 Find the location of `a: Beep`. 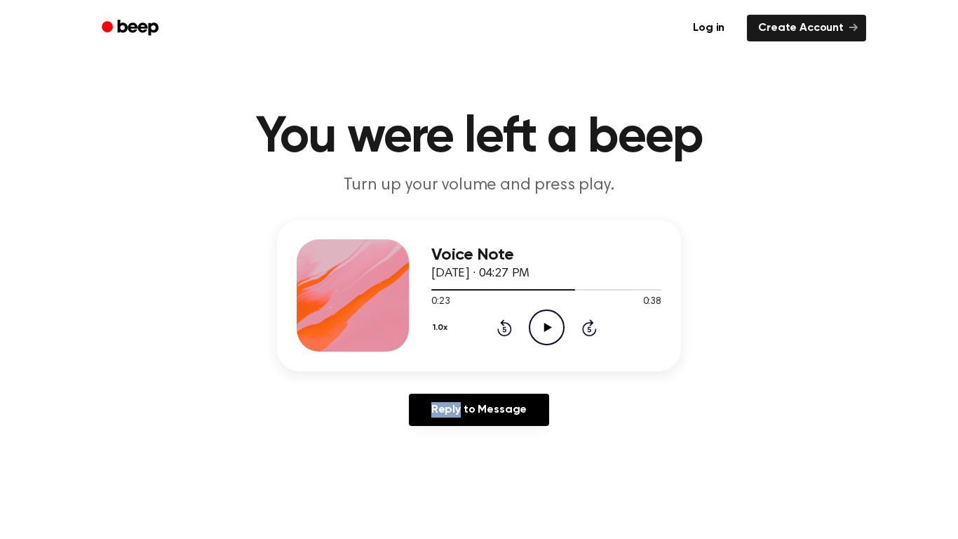

a: Beep is located at coordinates (131, 28).